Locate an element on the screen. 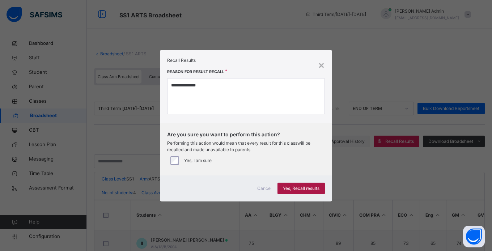 This screenshot has height=251, width=492. span: Performing this action would mean that every result for this class will be recalled and made unav... is located at coordinates (246, 147).